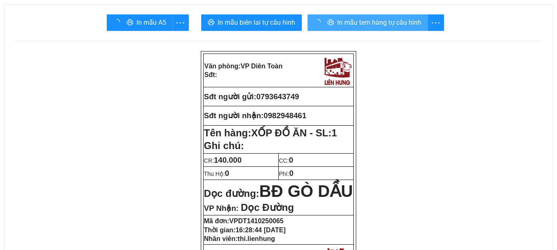 The width and height of the screenshot is (557, 250). I want to click on span: 0793643749, so click(278, 96).